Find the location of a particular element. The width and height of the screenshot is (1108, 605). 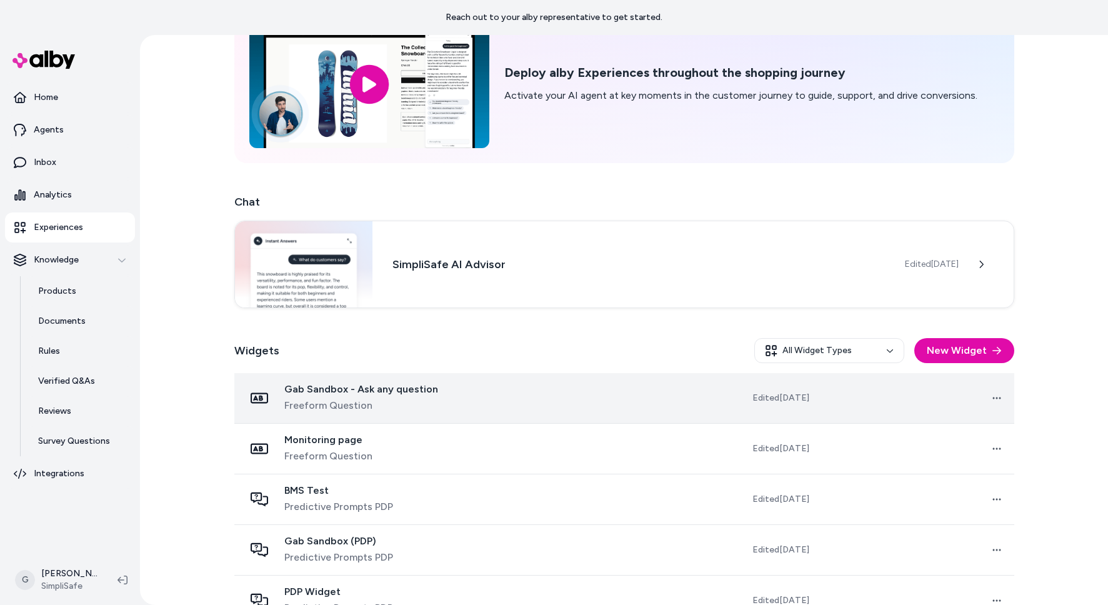

a: Products is located at coordinates (80, 291).